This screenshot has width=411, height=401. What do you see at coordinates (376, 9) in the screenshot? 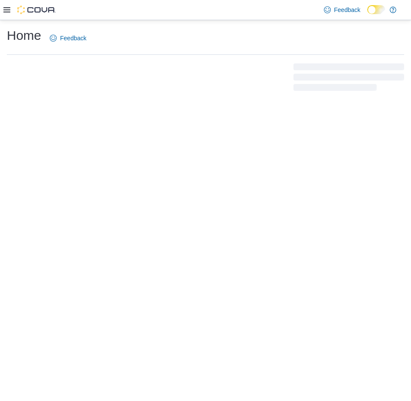
I see `input: Dark Mode` at bounding box center [376, 9].